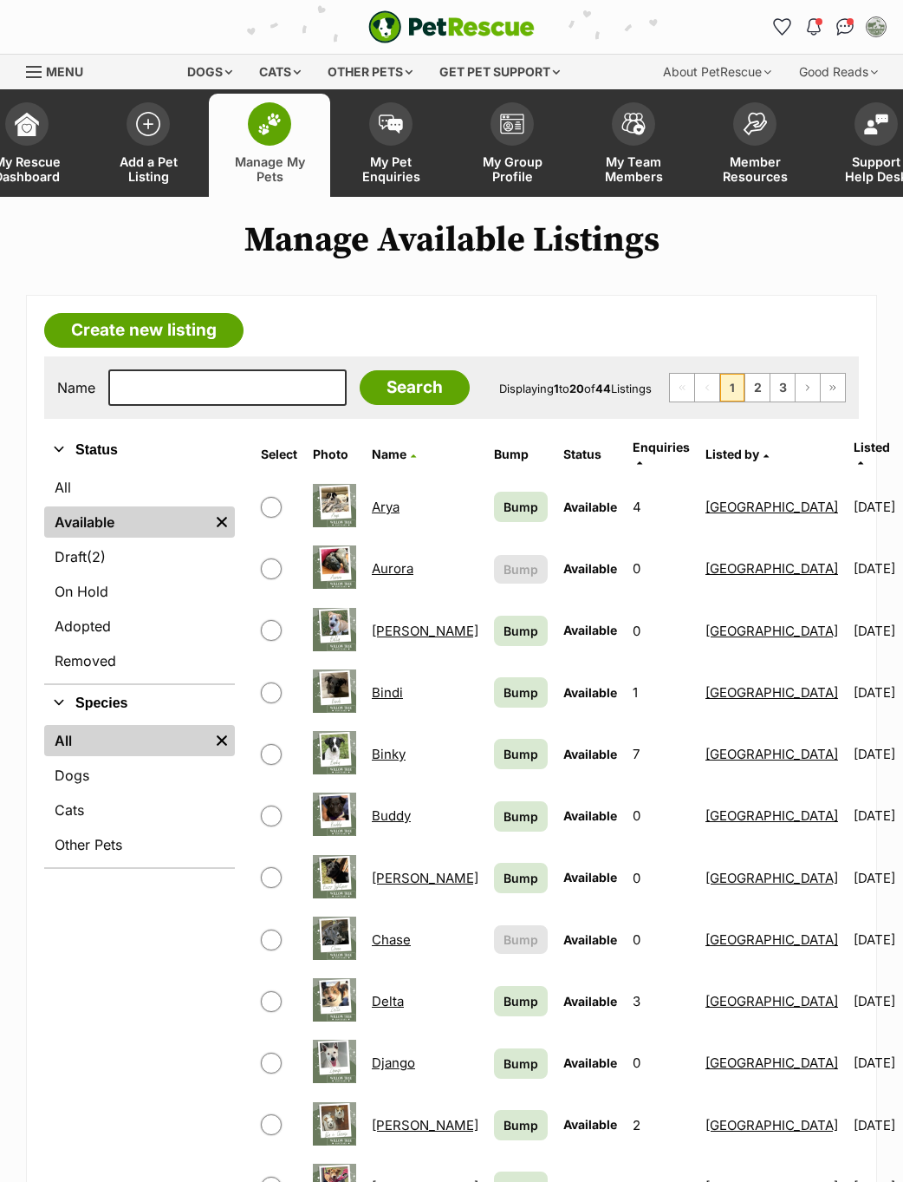 This screenshot has height=1182, width=903. Describe the element at coordinates (280, 72) in the screenshot. I see `div: Cats` at that location.